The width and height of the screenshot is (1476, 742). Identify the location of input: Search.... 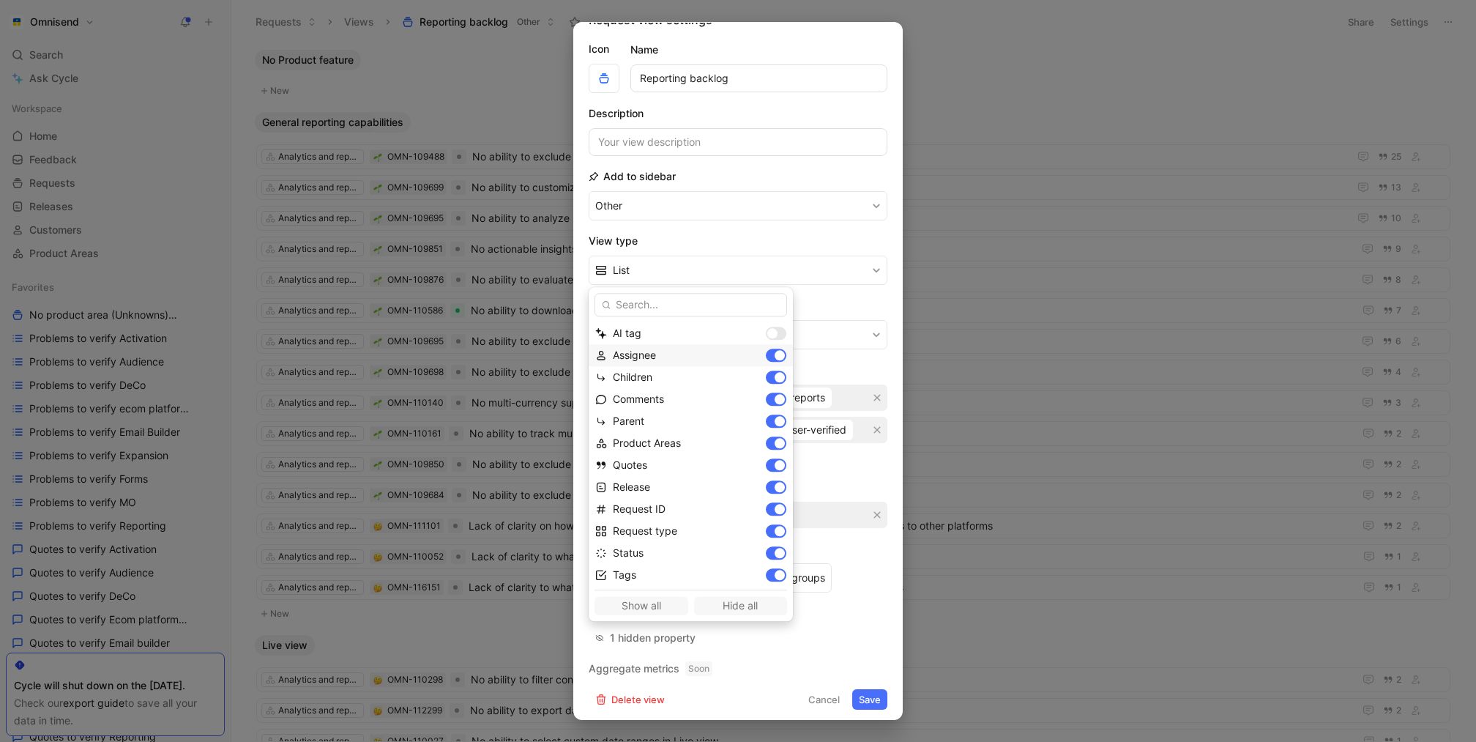
(690, 305).